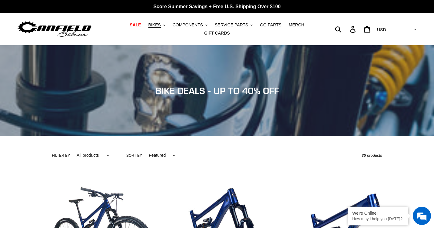  Describe the element at coordinates (217, 33) in the screenshot. I see `span: GIFT CARDS` at that location.